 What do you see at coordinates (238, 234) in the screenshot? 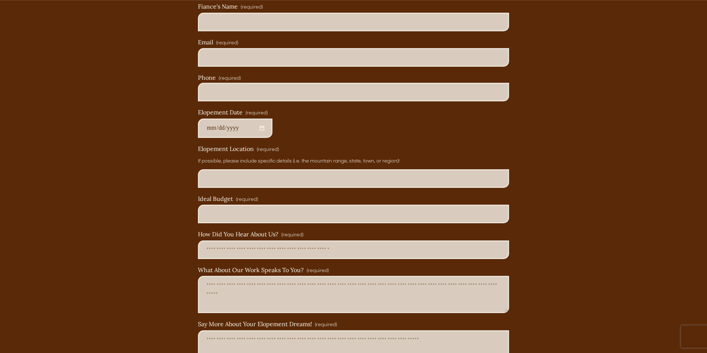
I see `span: How Did You Hear About Us?` at bounding box center [238, 234].